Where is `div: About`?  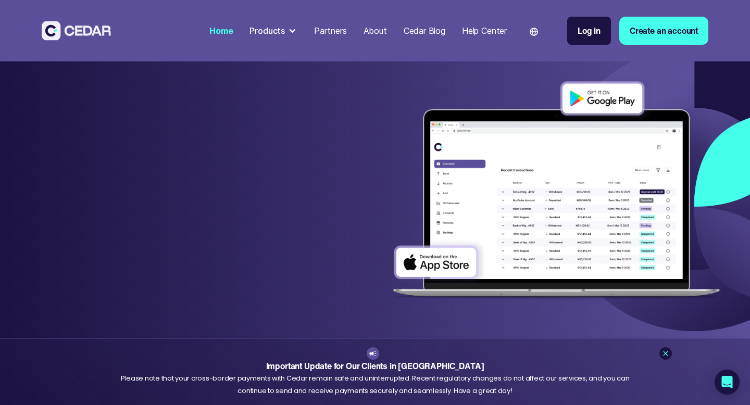
div: About is located at coordinates (375, 31).